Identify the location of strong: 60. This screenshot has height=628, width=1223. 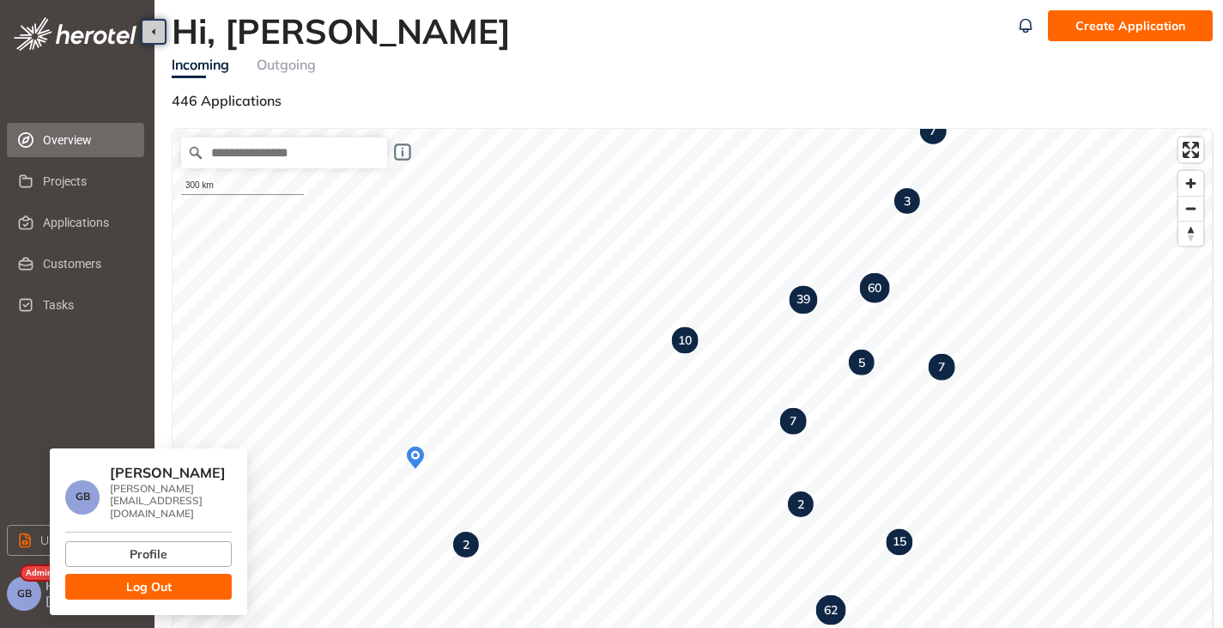
(875, 288).